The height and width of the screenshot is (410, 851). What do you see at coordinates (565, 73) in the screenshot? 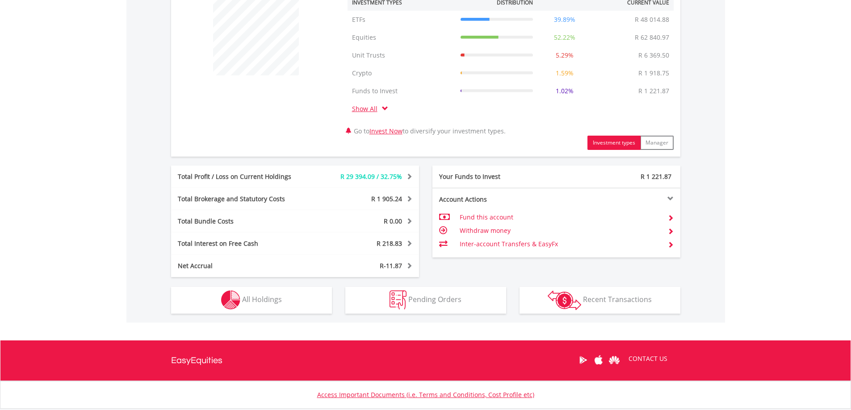
I see `td: 1.59%` at bounding box center [565, 73].